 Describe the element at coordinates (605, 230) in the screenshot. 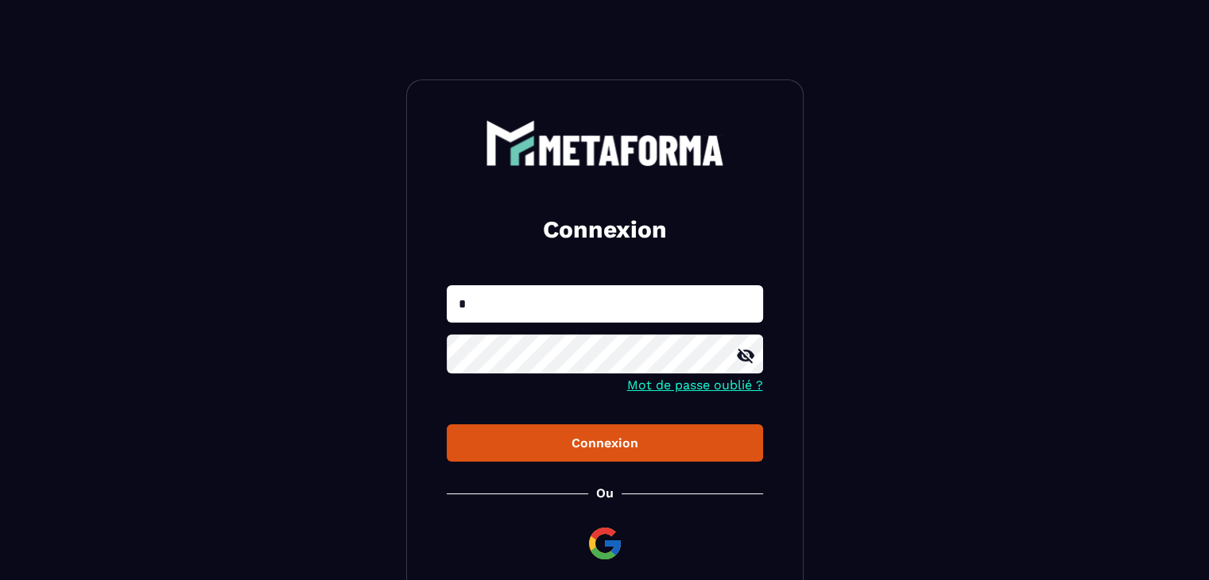

I see `h2: Connexion` at that location.